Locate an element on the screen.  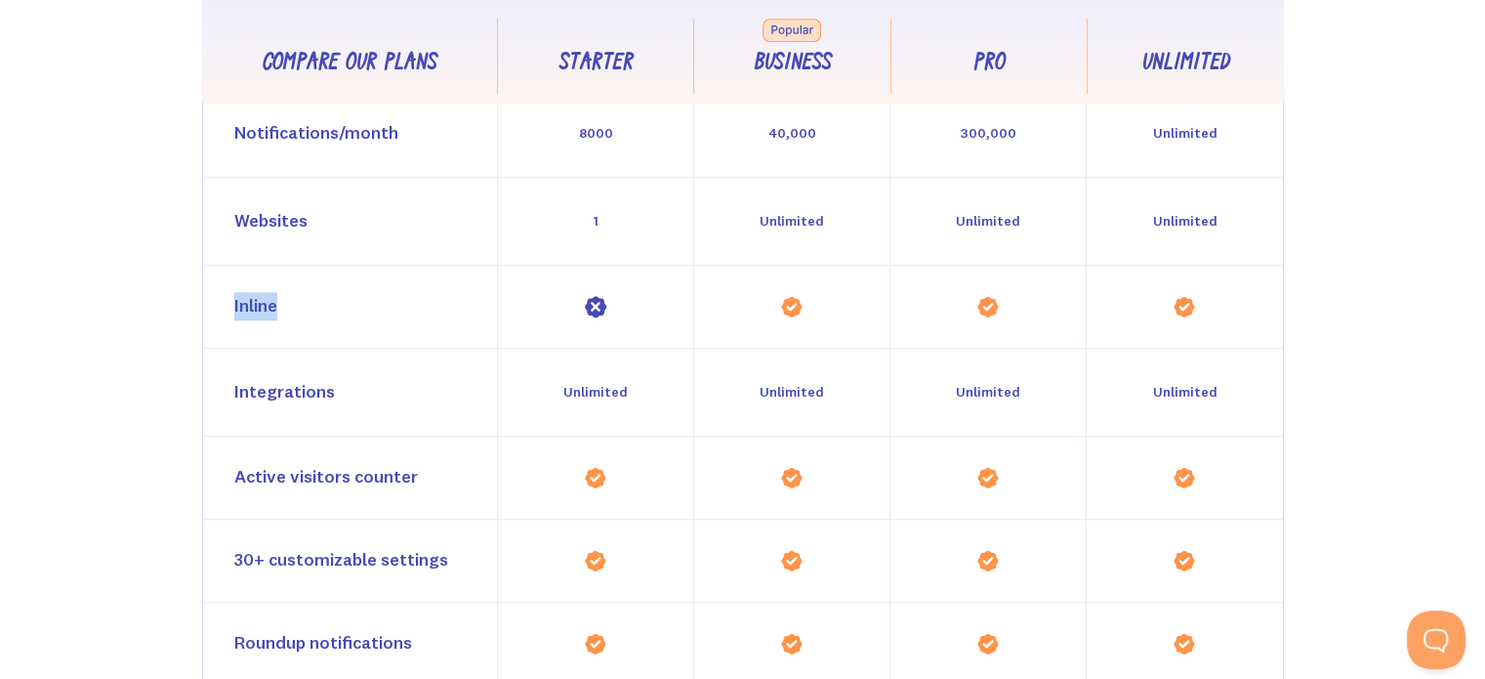
div: Integrations is located at coordinates (284, 392).